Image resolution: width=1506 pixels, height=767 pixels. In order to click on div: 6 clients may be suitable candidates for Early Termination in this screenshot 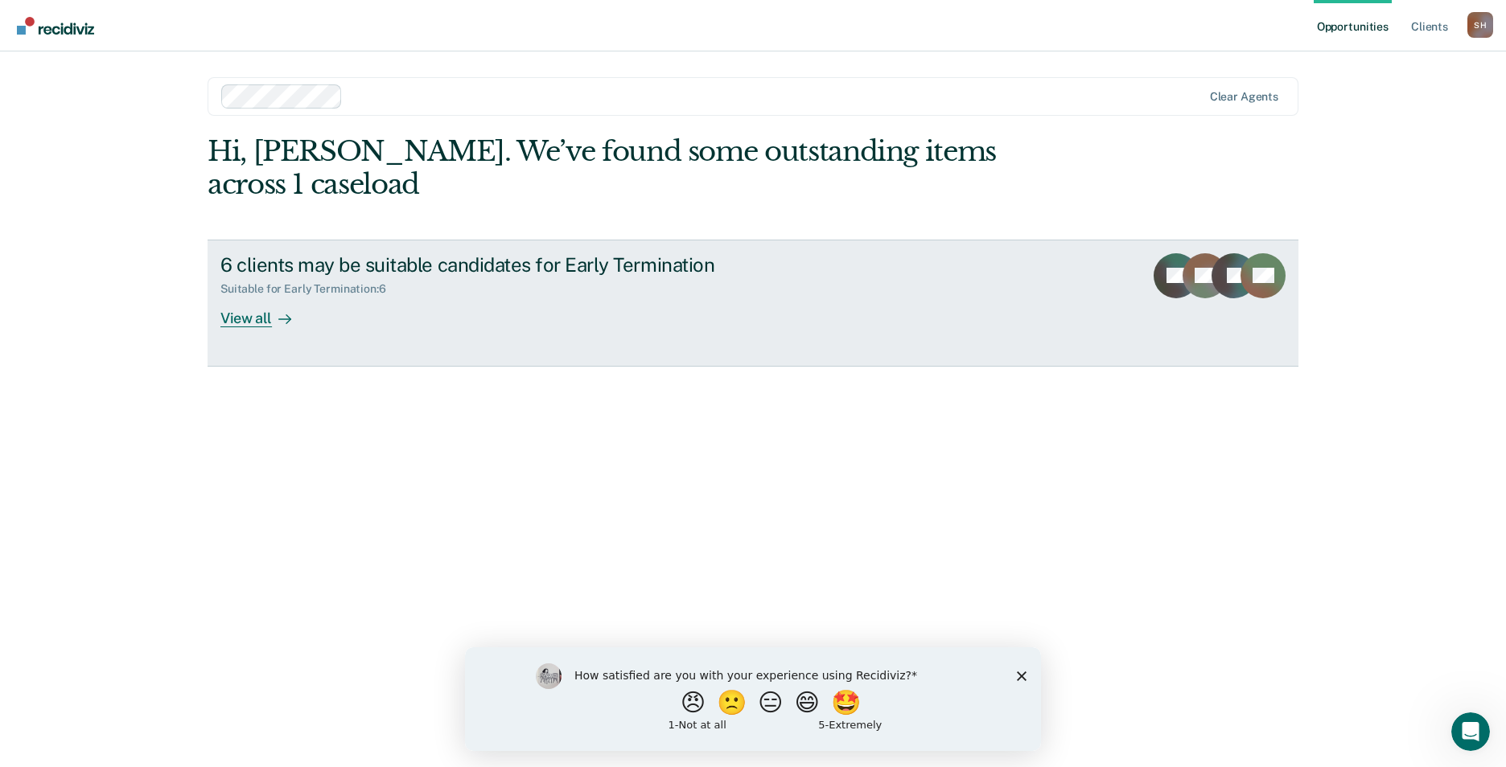, I will do `click(503, 265)`.